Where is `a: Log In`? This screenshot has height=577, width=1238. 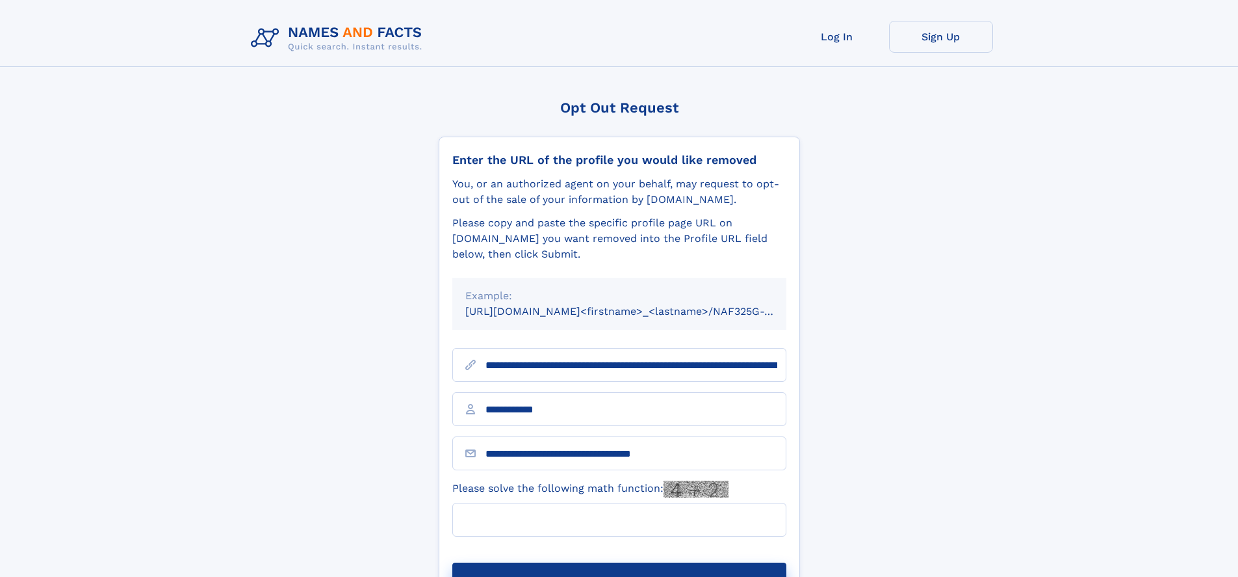 a: Log In is located at coordinates (837, 36).